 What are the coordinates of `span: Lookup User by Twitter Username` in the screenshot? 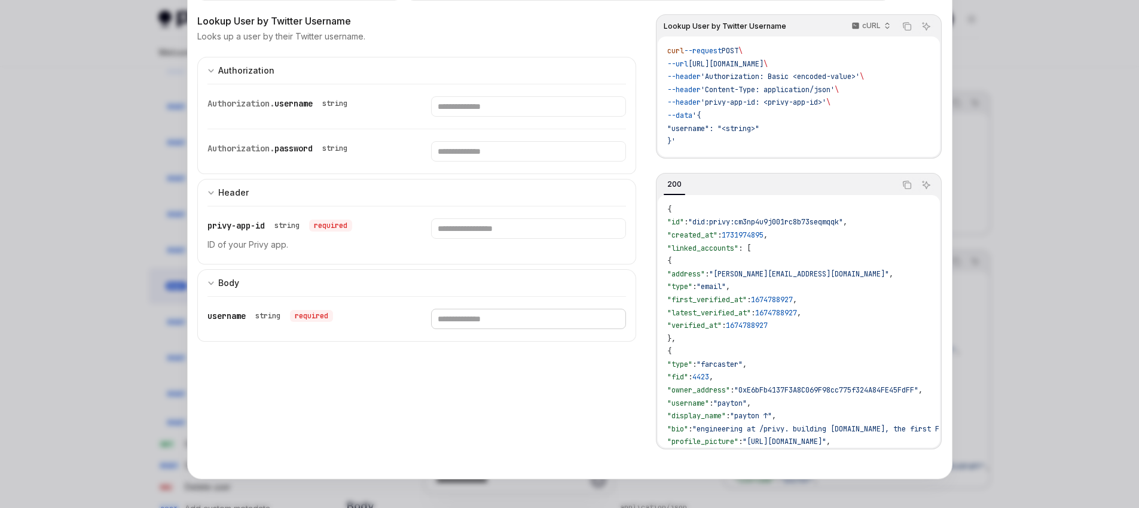 It's located at (725, 26).